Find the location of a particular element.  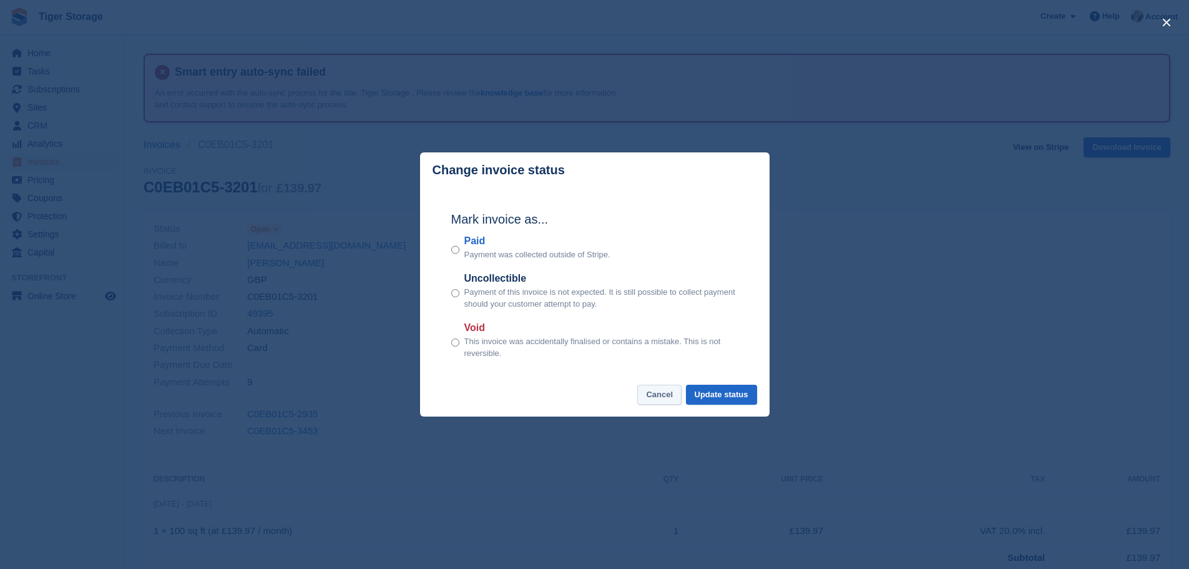

p: This invoice was accidentally finalised or contains a mistake. This is not reversible. is located at coordinates (601, 347).